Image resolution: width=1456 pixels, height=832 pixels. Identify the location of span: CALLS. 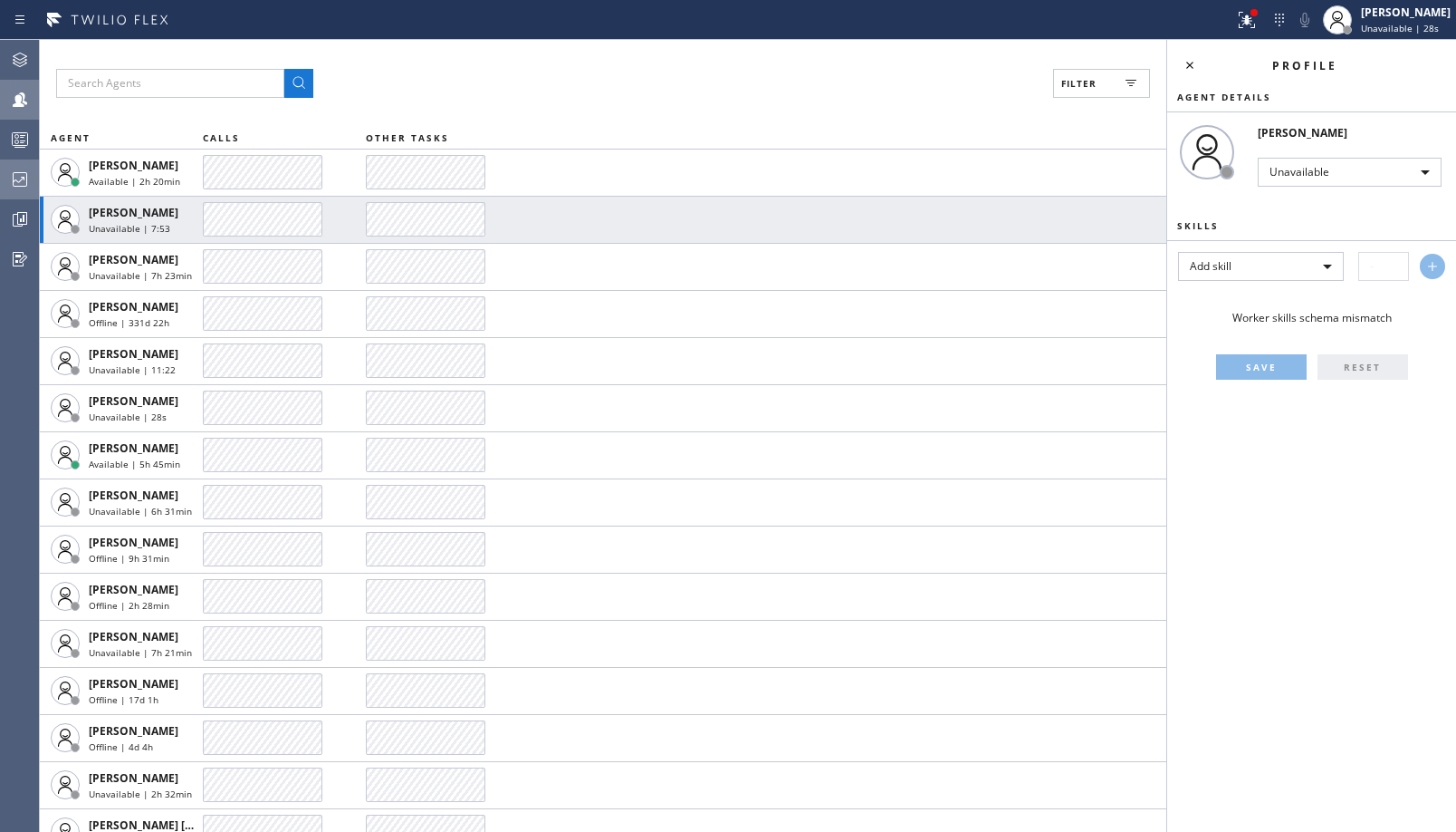
(221, 137).